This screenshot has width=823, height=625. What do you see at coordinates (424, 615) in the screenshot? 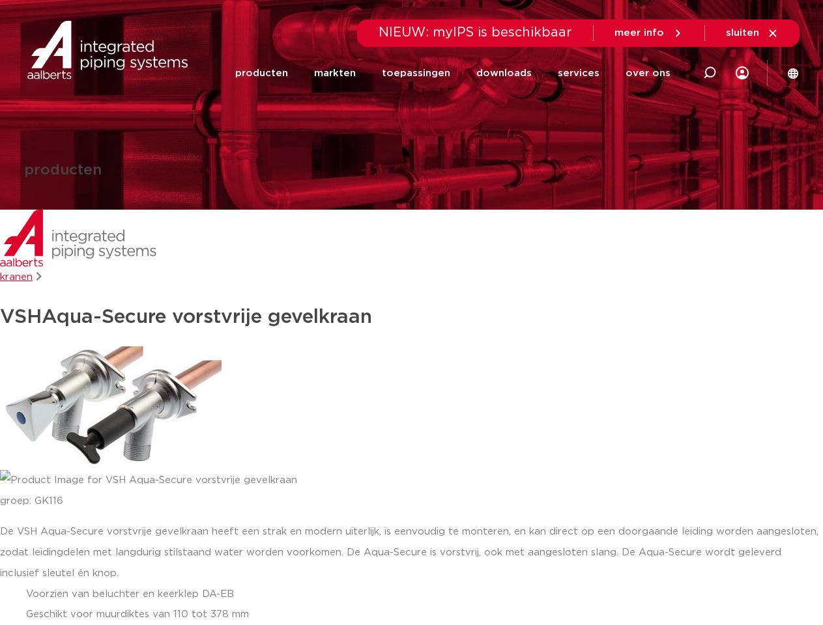
I see `li: Geschikt voor muurdiktes van 110 tot 378 mm` at bounding box center [424, 615].